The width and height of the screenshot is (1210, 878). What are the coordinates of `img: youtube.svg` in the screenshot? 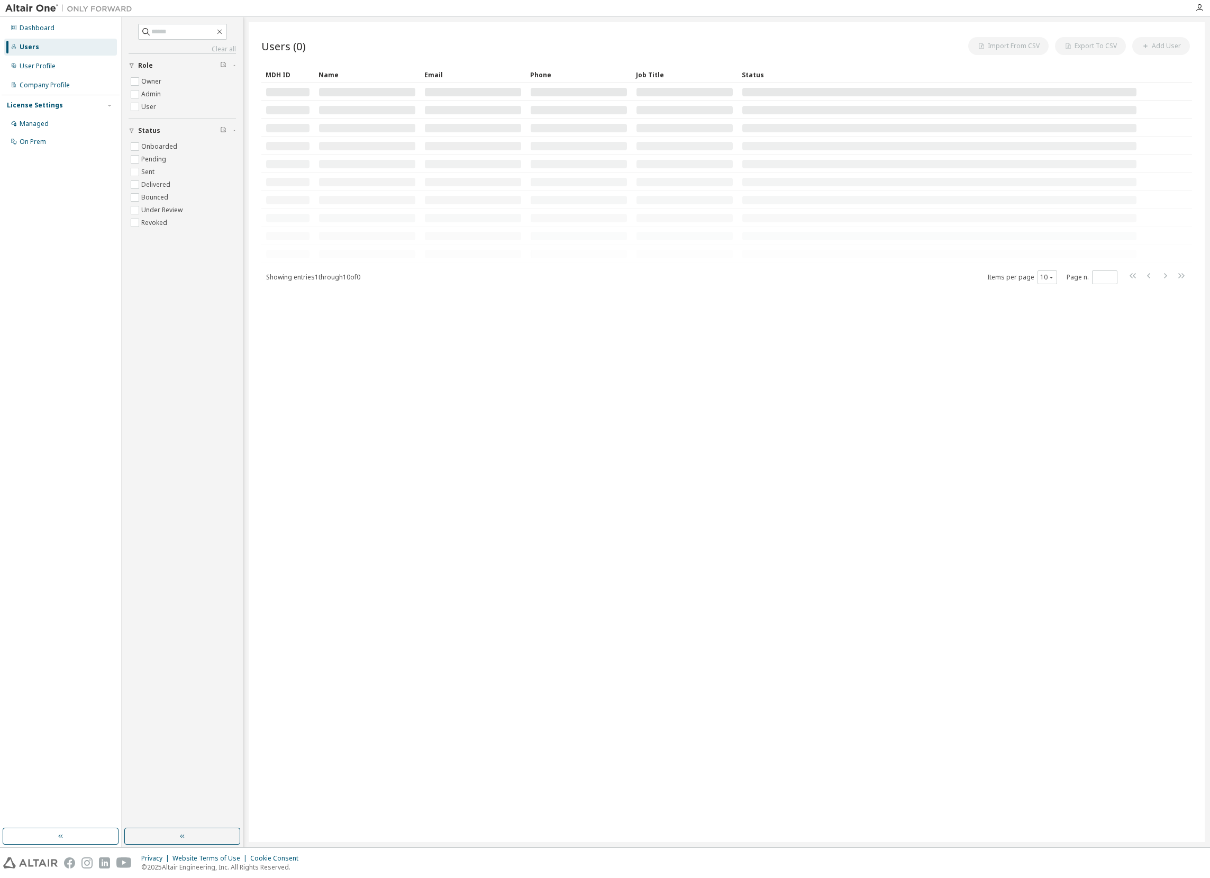 It's located at (124, 863).